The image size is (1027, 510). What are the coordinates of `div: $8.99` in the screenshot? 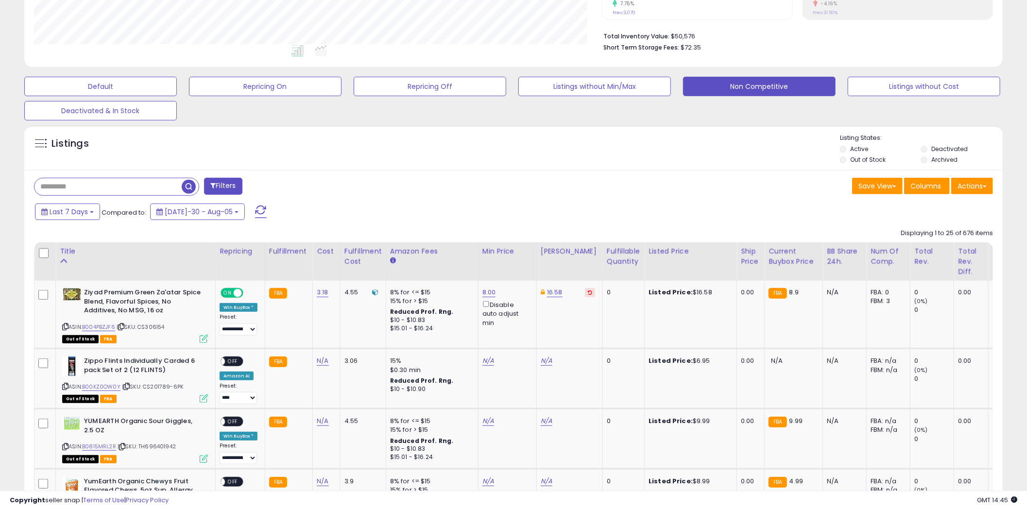 It's located at (689, 481).